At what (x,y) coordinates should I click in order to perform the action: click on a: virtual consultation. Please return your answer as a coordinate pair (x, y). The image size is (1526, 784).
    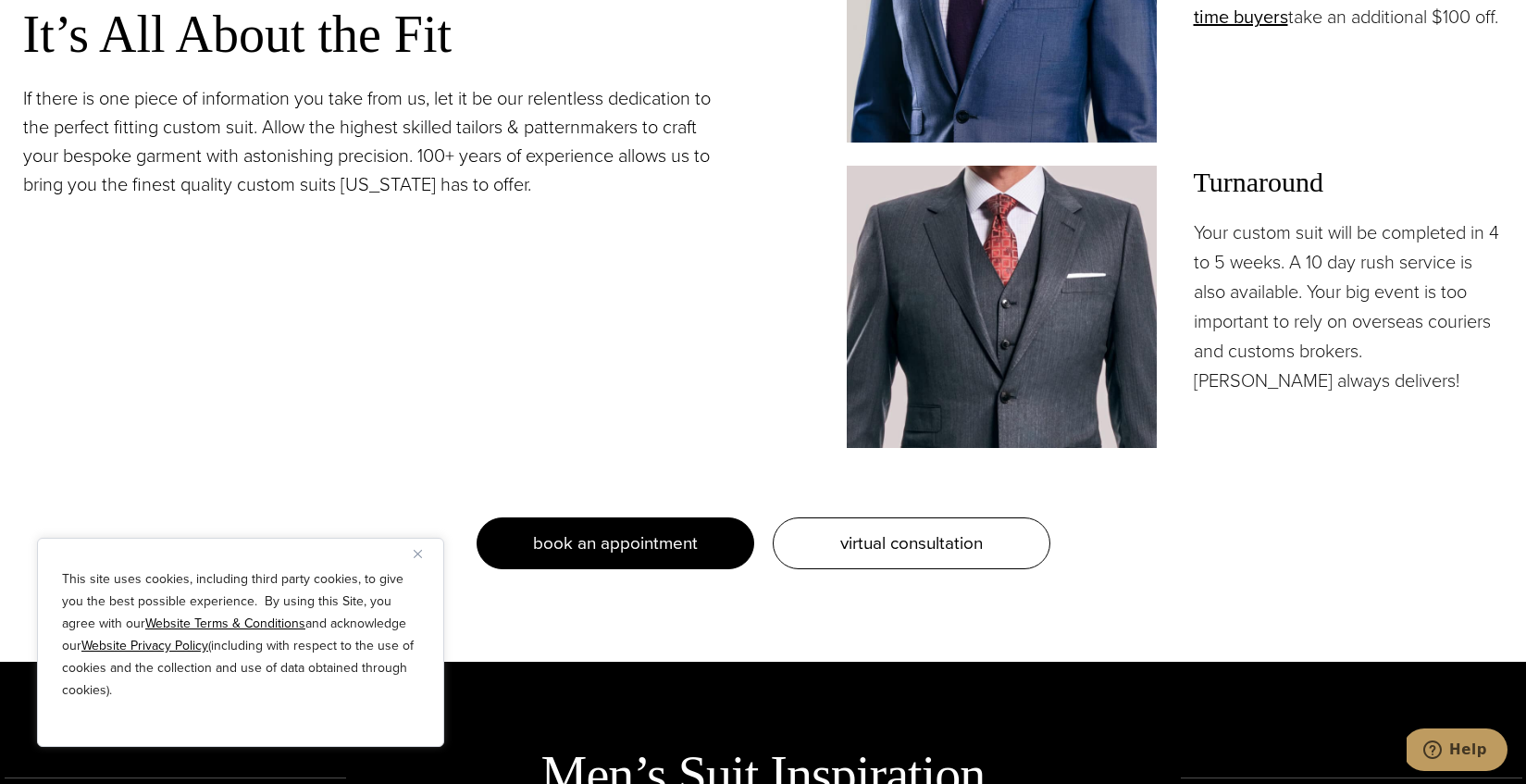
    Looking at the image, I should click on (911, 543).